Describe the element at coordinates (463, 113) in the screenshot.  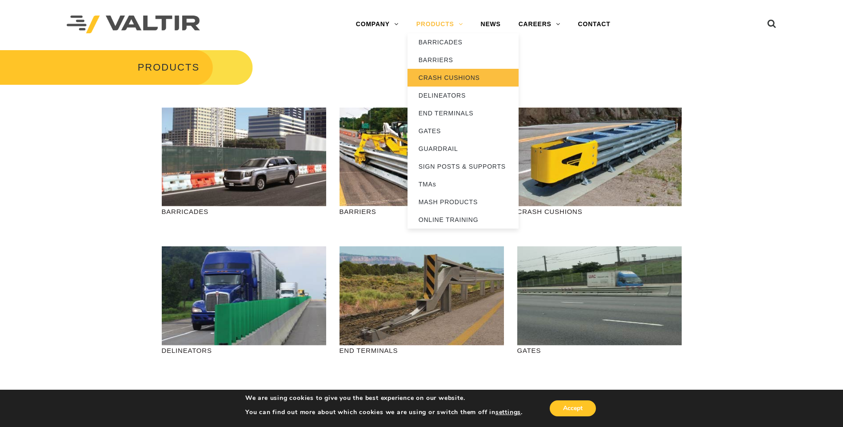
I see `a: END TERMINALS` at that location.